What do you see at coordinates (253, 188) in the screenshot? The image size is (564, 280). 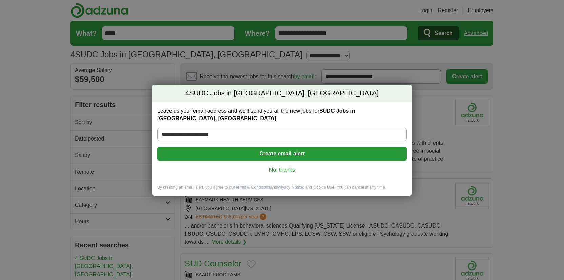 I see `a: Terms & Conditions` at bounding box center [253, 188].